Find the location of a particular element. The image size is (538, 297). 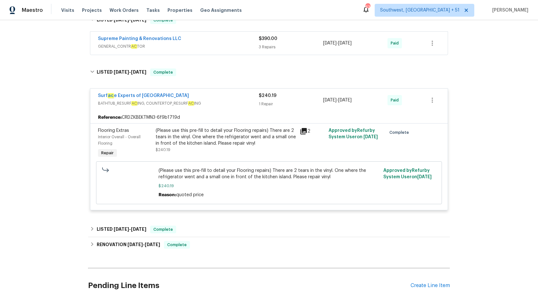

span: Geo Assignments is located at coordinates (221, 10).